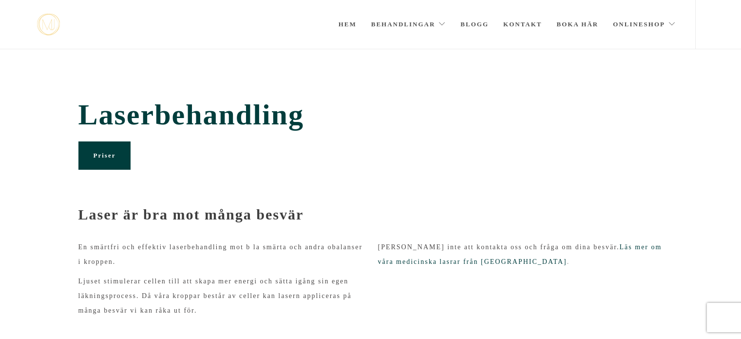 Image resolution: width=741 pixels, height=339 pixels. What do you see at coordinates (191, 214) in the screenshot?
I see `strong: Laser är bra mot många besvär` at bounding box center [191, 214].